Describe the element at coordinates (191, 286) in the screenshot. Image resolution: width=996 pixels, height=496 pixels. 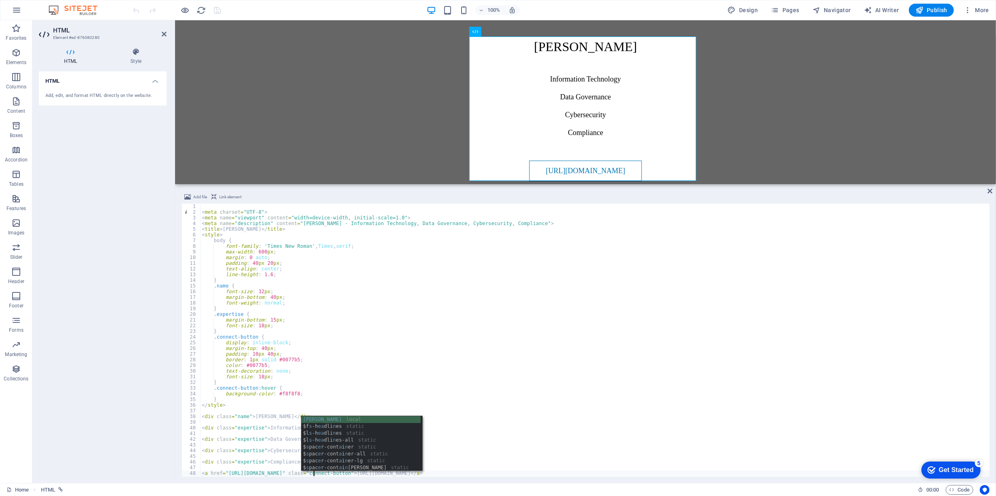
I see `div: 15` at that location.